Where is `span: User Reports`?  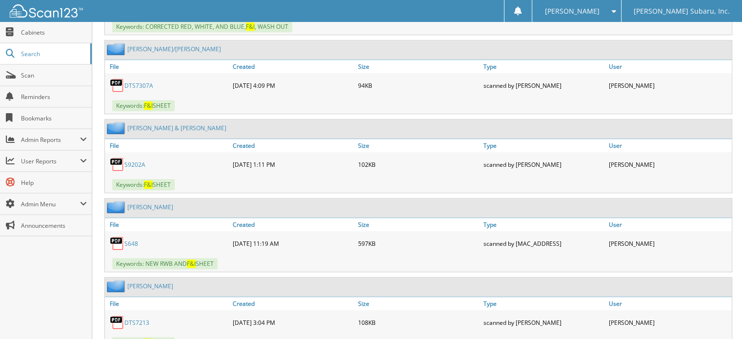
span: User Reports is located at coordinates (50, 161).